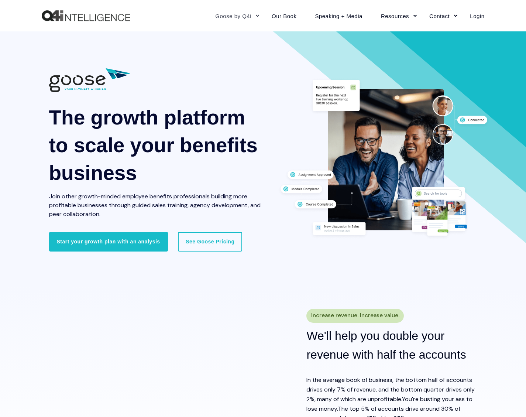 This screenshot has width=526, height=417. What do you see at coordinates (109, 241) in the screenshot?
I see `a: Start your growth plan with an analysis` at bounding box center [109, 241].